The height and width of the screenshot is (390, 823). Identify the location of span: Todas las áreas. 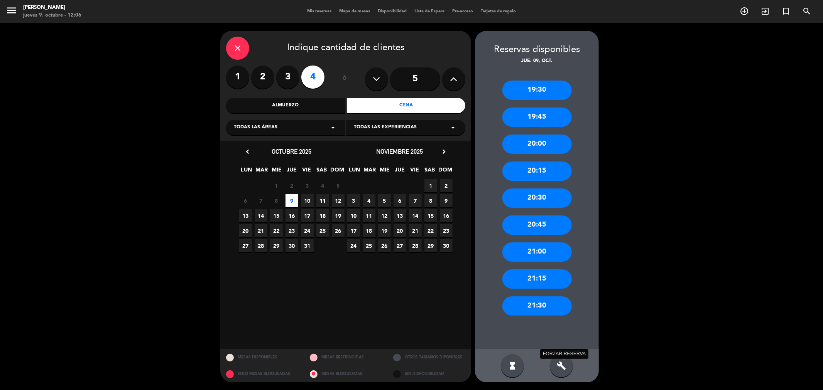
(255, 128).